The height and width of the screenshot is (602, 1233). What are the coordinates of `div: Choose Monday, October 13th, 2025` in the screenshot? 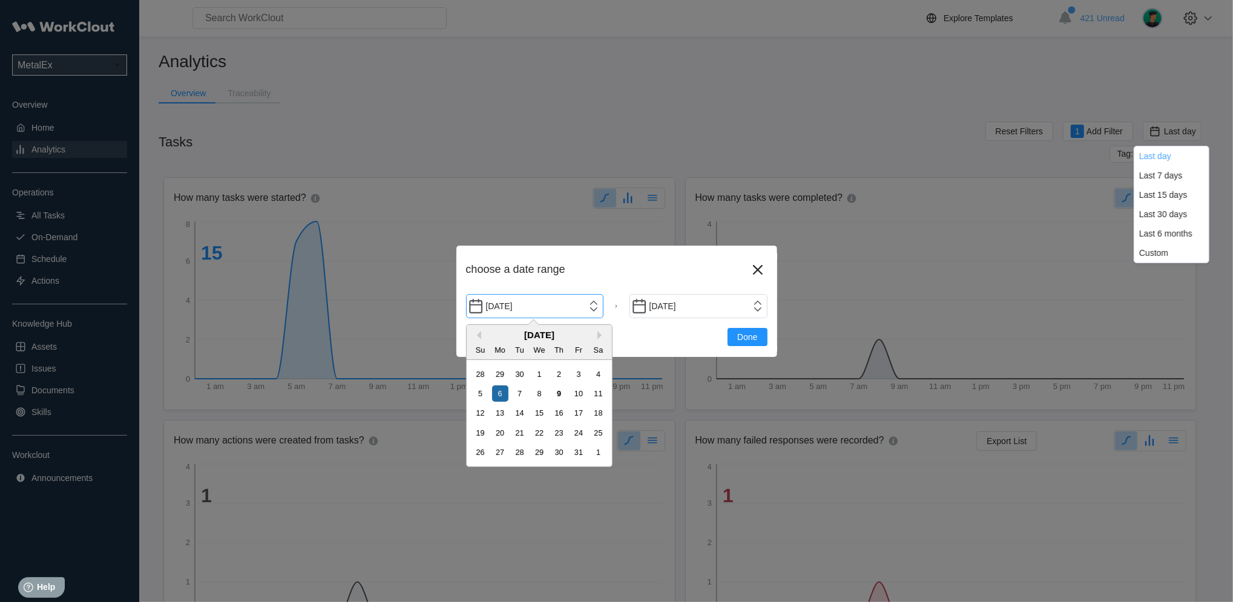 It's located at (500, 413).